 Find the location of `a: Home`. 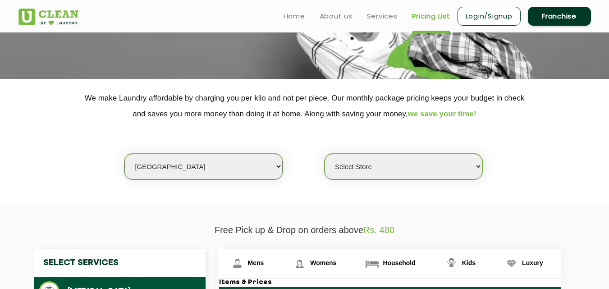

a: Home is located at coordinates (295, 16).